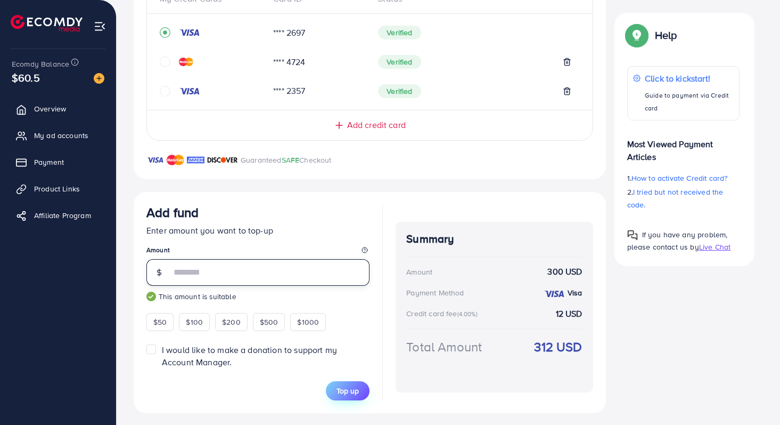 This screenshot has width=780, height=425. I want to click on p: 2., so click(684, 198).